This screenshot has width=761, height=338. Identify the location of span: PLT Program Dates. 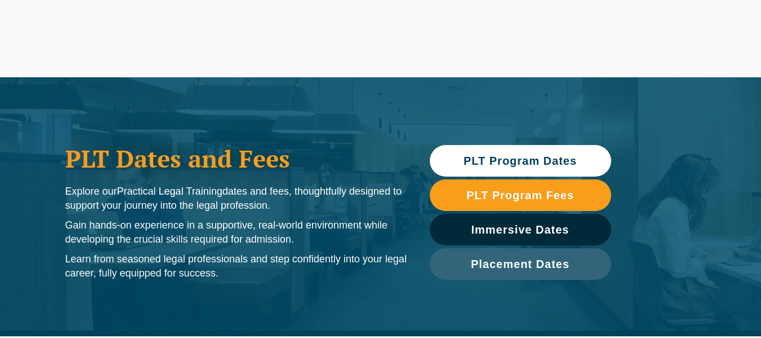
(520, 161).